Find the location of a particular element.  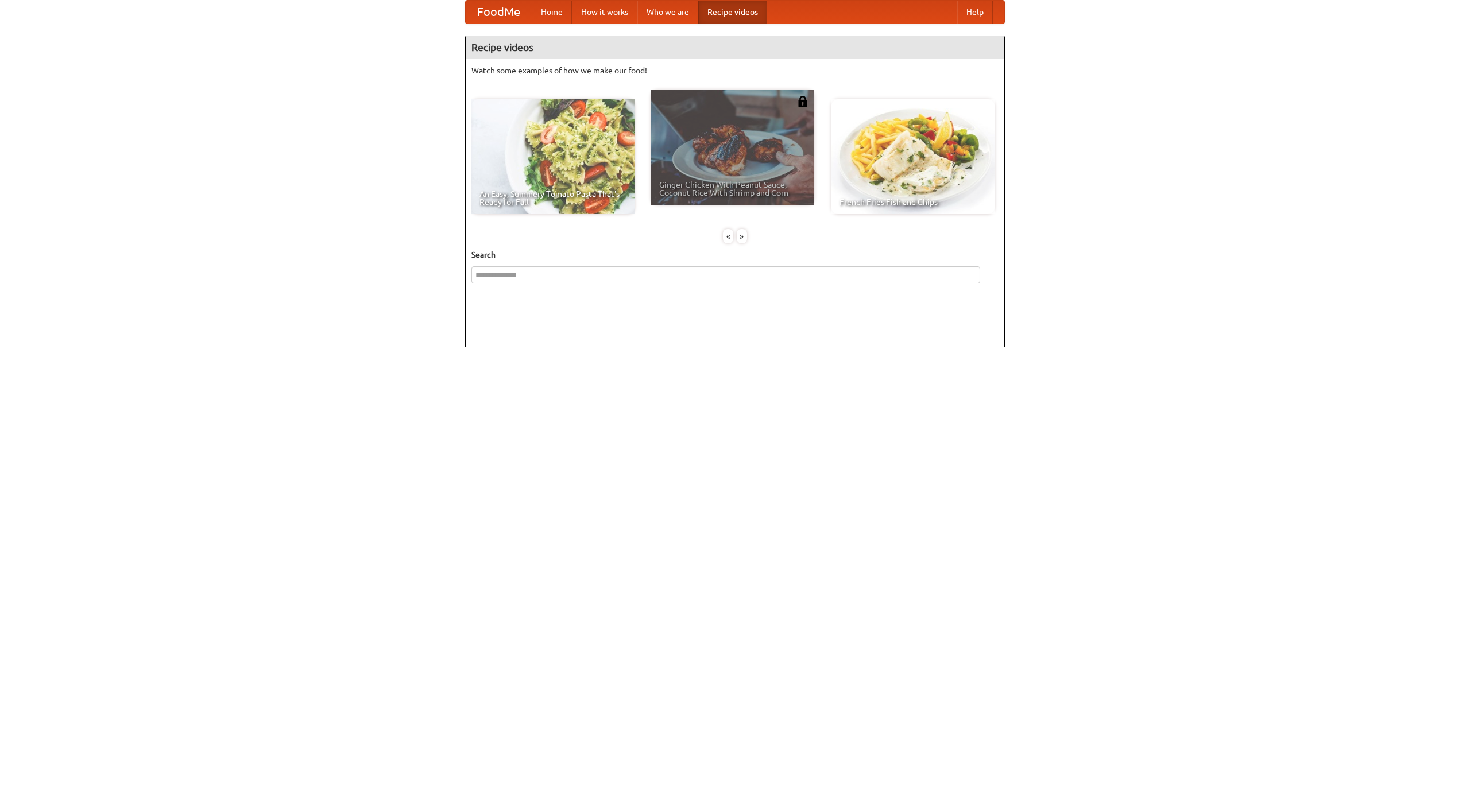

a: Home is located at coordinates (551, 12).